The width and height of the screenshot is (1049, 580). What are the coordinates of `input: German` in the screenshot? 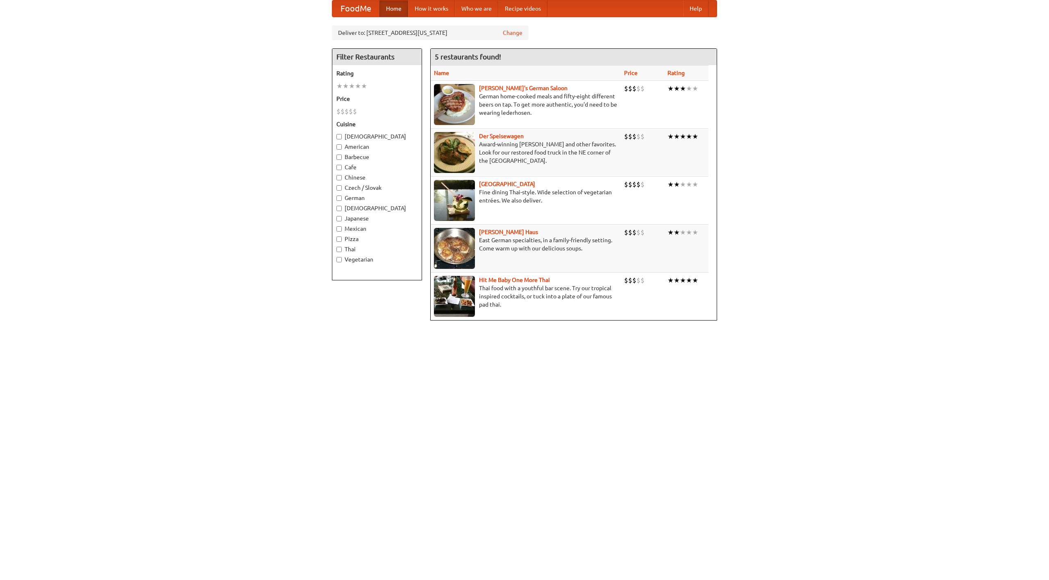 It's located at (339, 198).